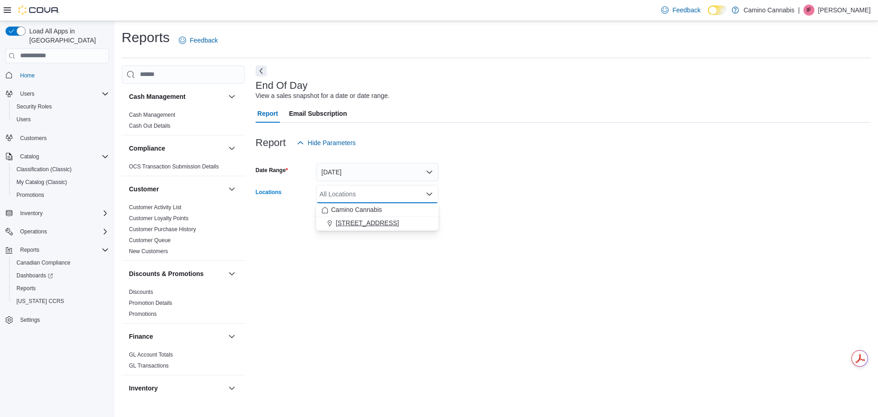 This screenshot has width=878, height=417. What do you see at coordinates (332, 143) in the screenshot?
I see `span: Hide Parameters` at bounding box center [332, 143].